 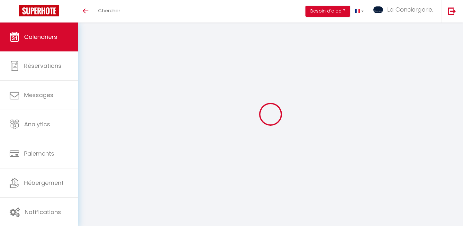 I want to click on span: La Conciergerie., so click(x=410, y=9).